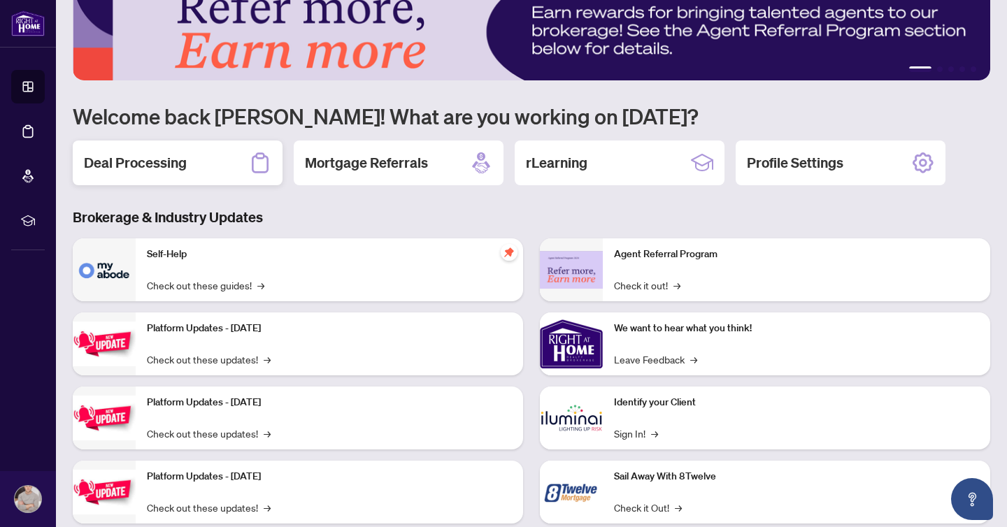 The height and width of the screenshot is (527, 1007). I want to click on img: Identify your Client, so click(571, 418).